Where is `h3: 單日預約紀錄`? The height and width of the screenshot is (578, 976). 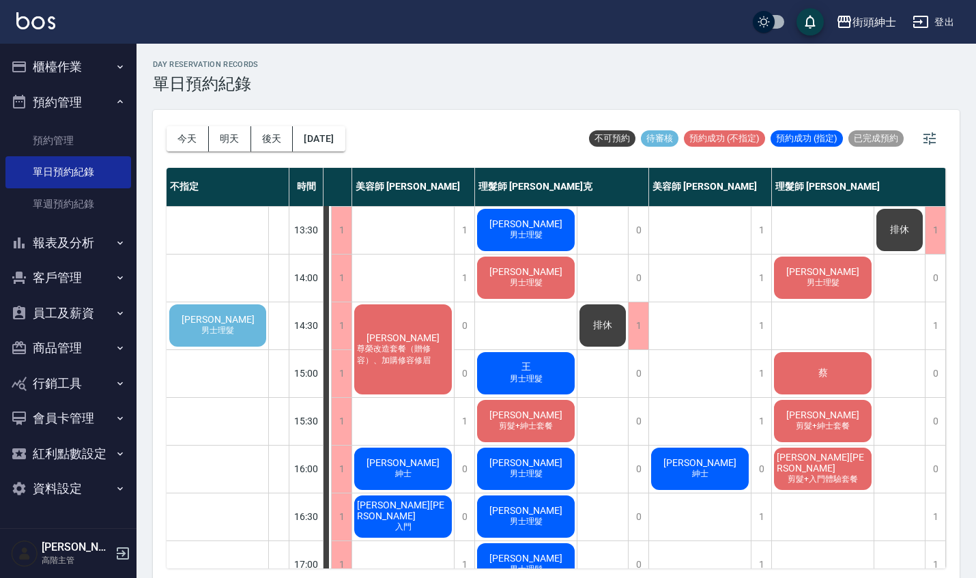
h3: 單日預約紀錄 is located at coordinates (205, 84).